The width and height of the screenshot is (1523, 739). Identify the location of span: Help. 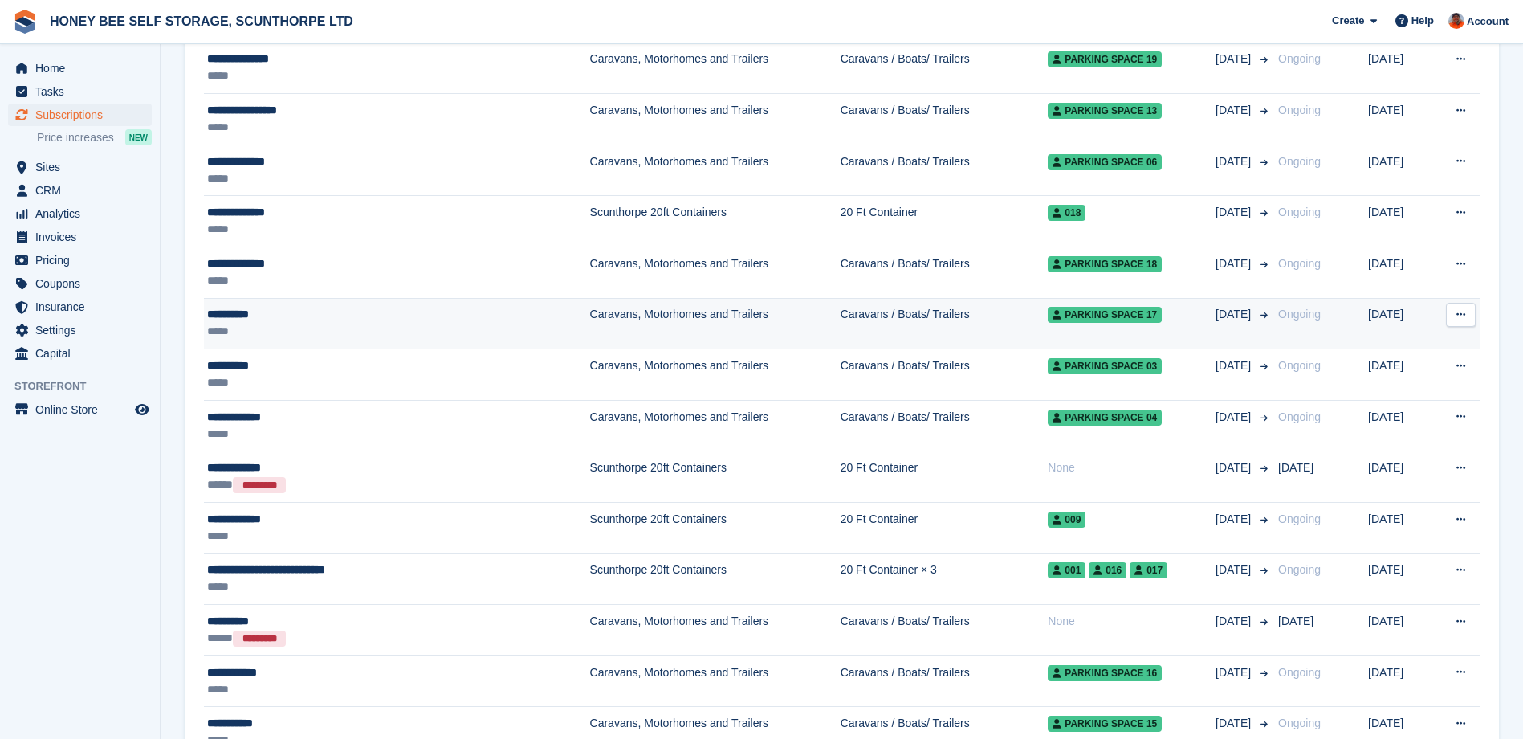
(1423, 21).